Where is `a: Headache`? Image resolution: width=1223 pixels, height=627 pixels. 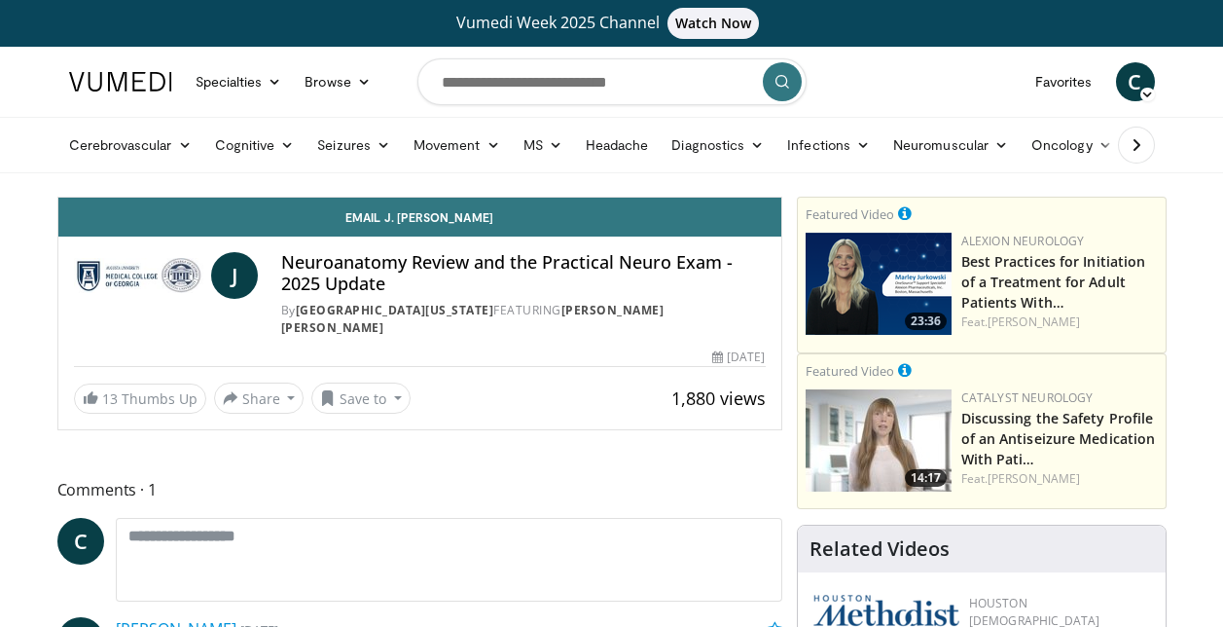
a: Headache is located at coordinates (617, 145).